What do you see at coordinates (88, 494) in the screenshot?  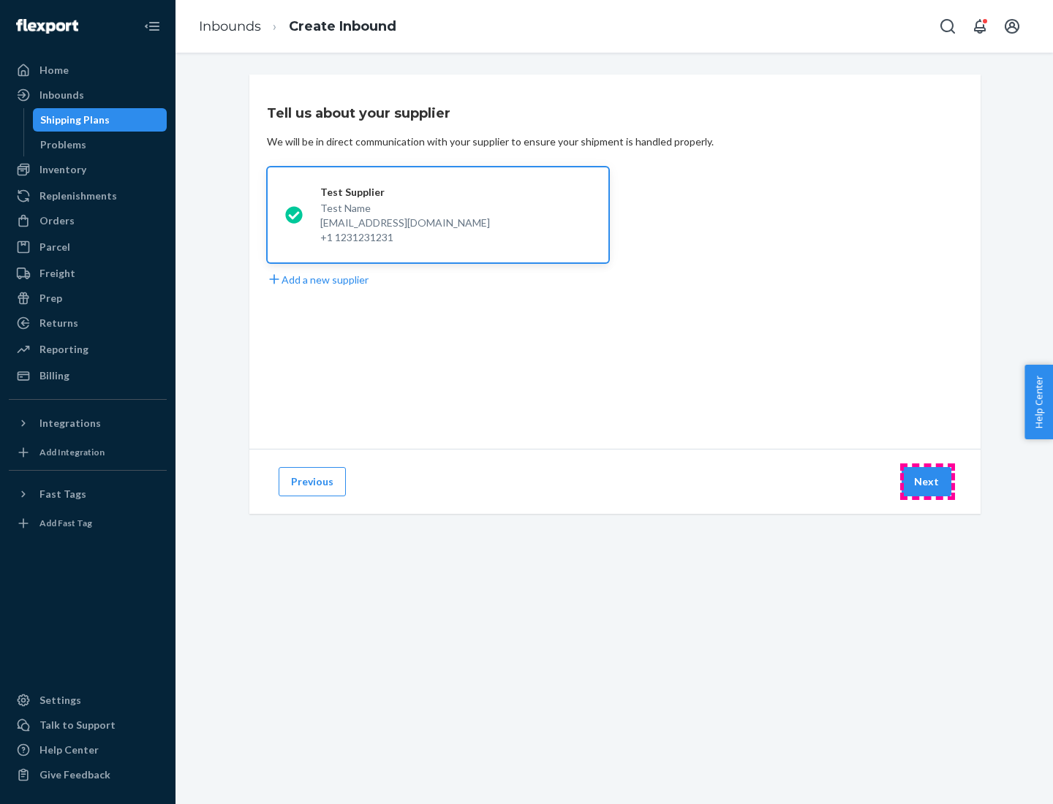 I see `button: Fast Tags` at bounding box center [88, 494].